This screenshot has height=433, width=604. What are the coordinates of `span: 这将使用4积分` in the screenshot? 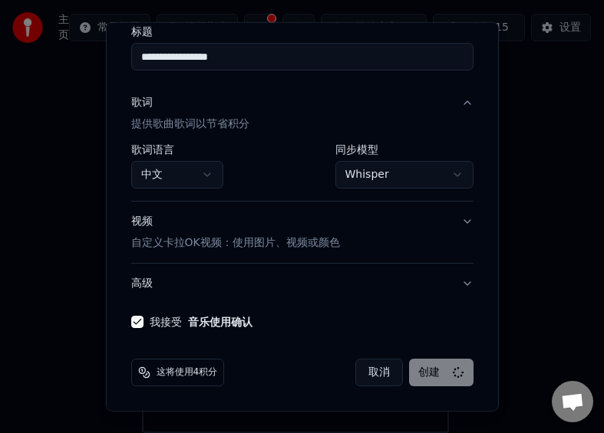 It's located at (187, 373).